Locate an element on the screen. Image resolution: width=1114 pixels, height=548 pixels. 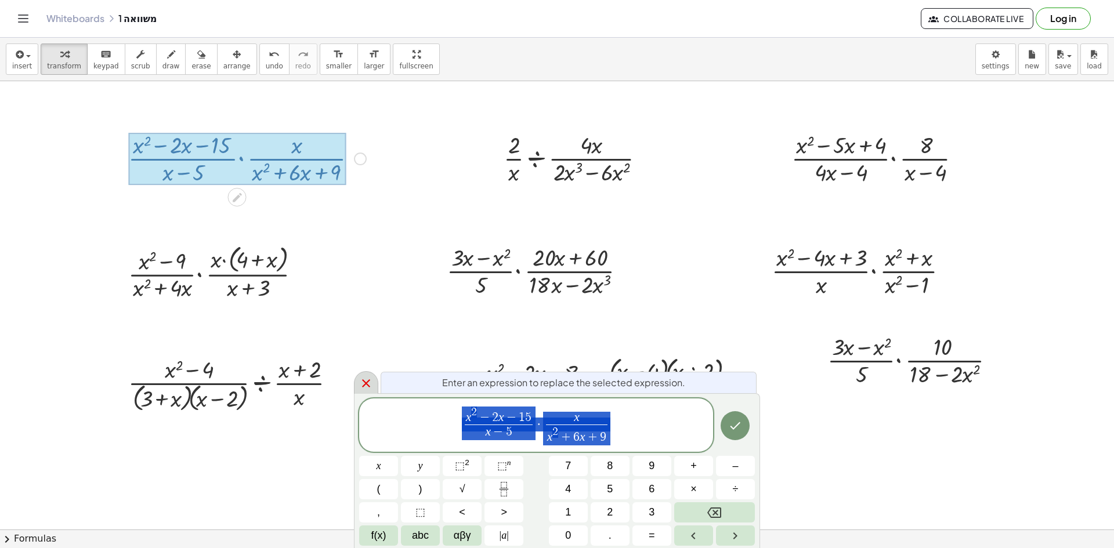
button: Functions is located at coordinates (378, 535).